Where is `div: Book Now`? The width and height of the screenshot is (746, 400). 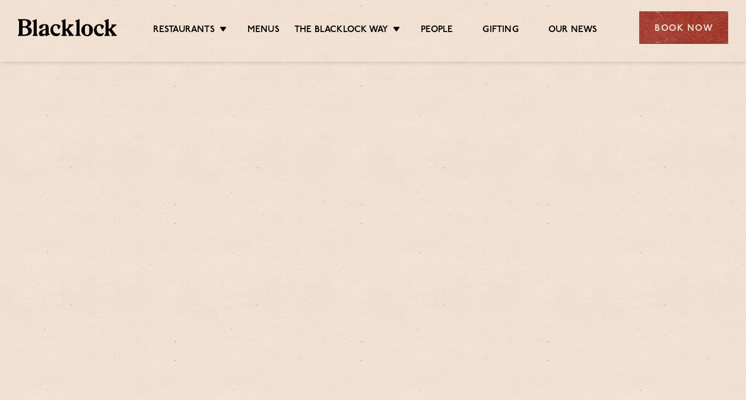
div: Book Now is located at coordinates (684, 27).